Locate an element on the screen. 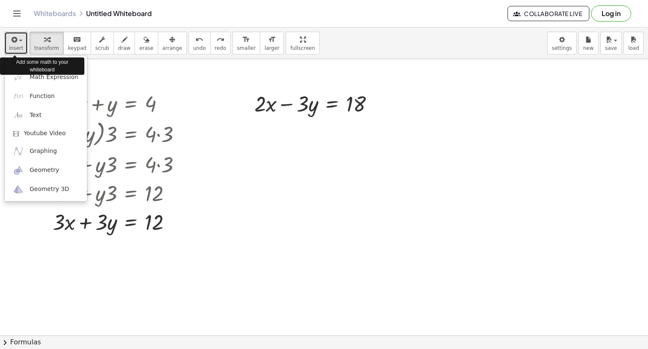  button: load is located at coordinates (634, 43).